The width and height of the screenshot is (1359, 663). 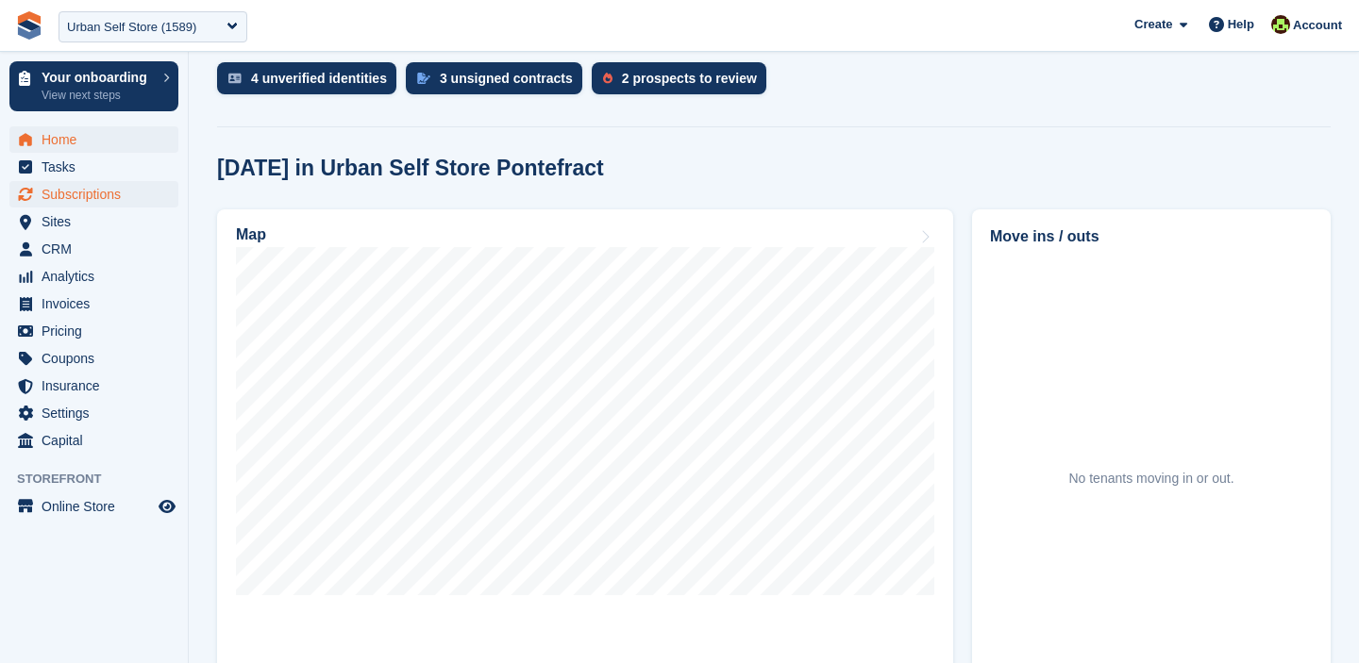 I want to click on img: prospect-51fa495bee0391a8d652442698ab0144808aea92771e9ea1ae160a38d050c398.svg, so click(x=608, y=78).